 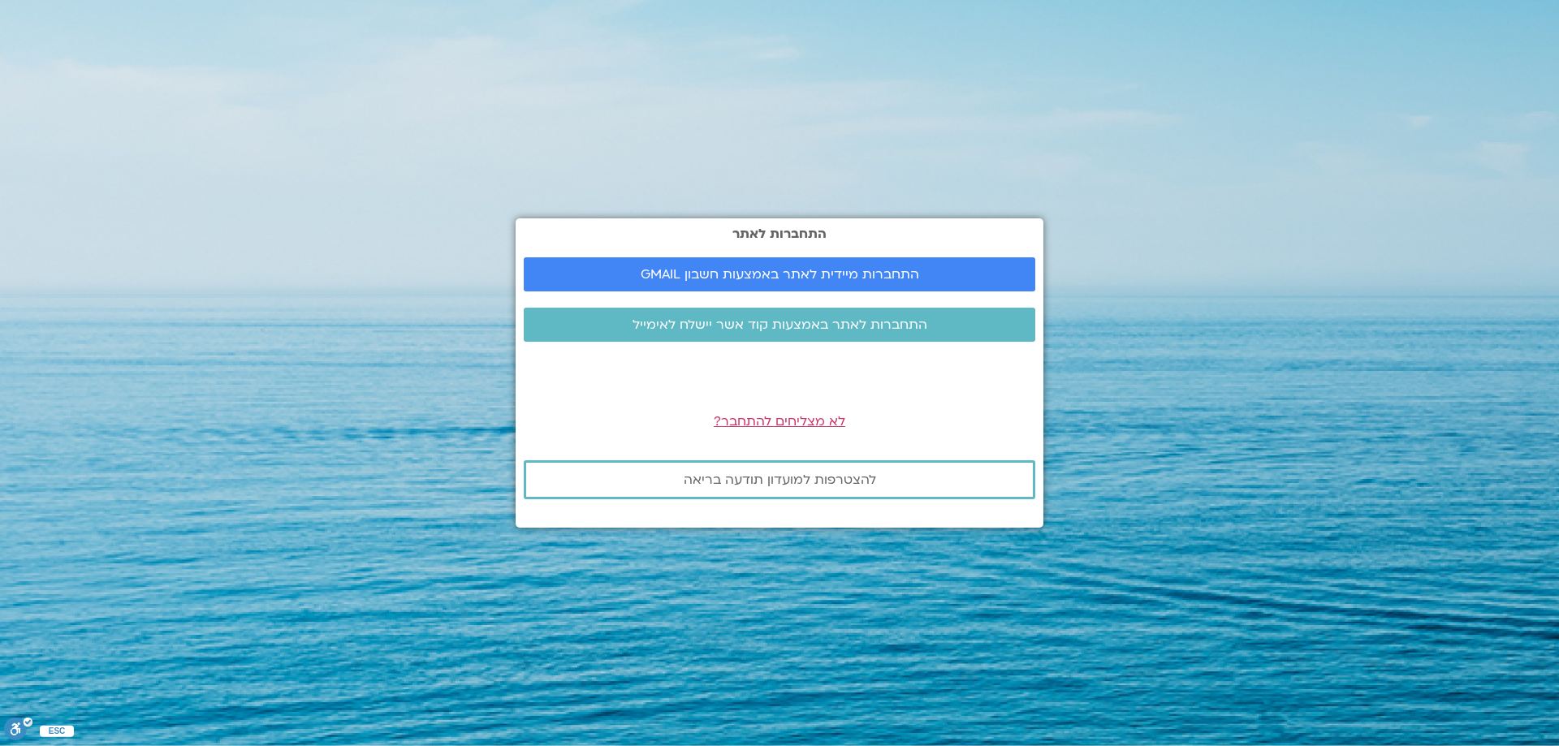 What do you see at coordinates (779, 421) in the screenshot?
I see `span: לא מצליחים להתחבר?` at bounding box center [779, 421].